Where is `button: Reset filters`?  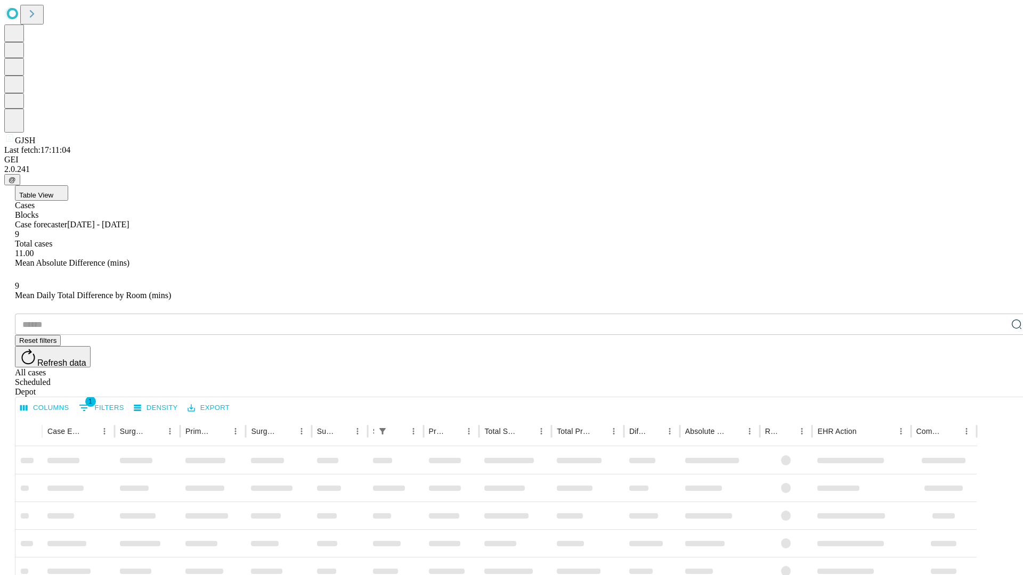
button: Reset filters is located at coordinates (38, 340).